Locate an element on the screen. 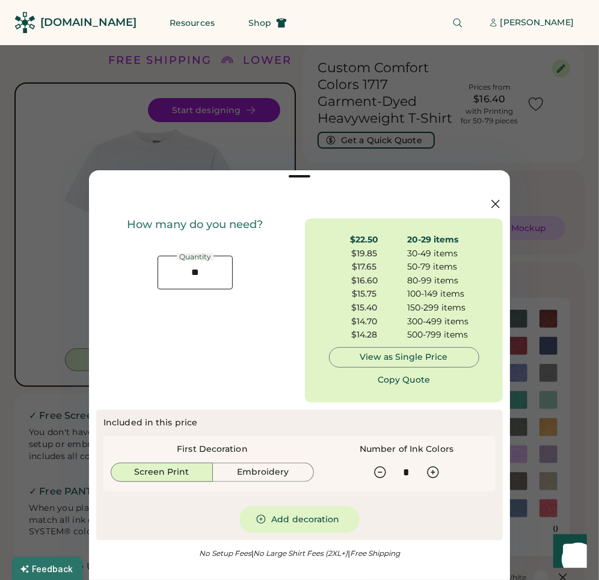  button: Shop is located at coordinates (268, 23).